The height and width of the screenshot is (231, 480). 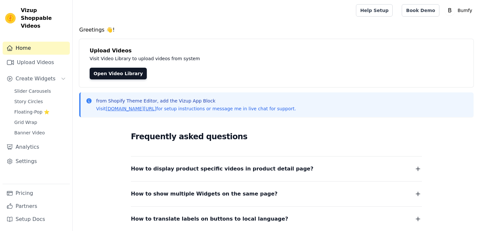 I want to click on a: Banner Video, so click(x=40, y=133).